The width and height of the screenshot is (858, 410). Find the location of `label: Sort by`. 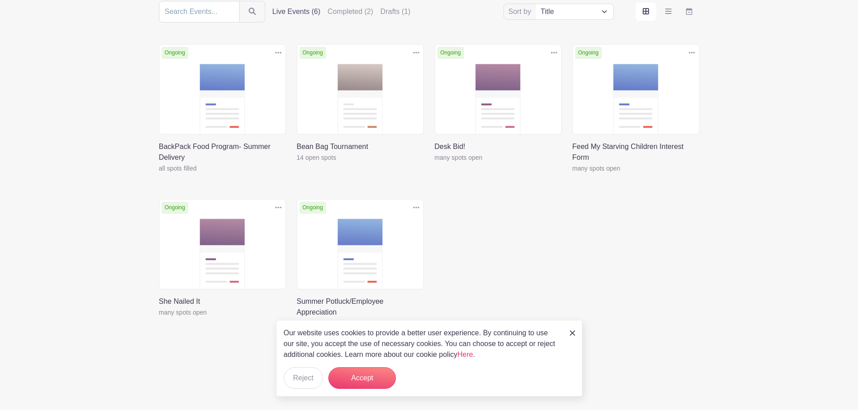

label: Sort by is located at coordinates (521, 12).